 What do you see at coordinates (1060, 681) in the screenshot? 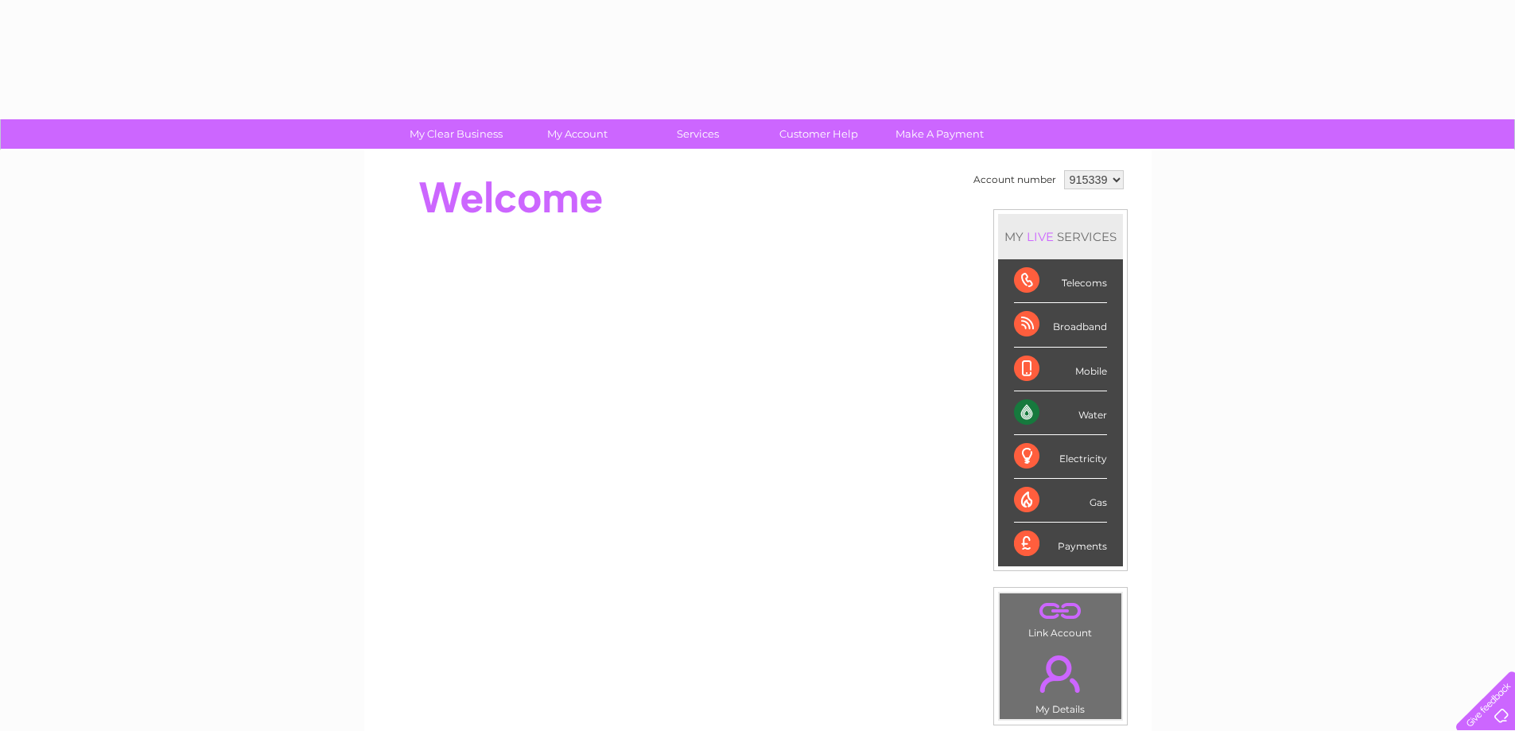
I see `td: My Details` at bounding box center [1060, 681].